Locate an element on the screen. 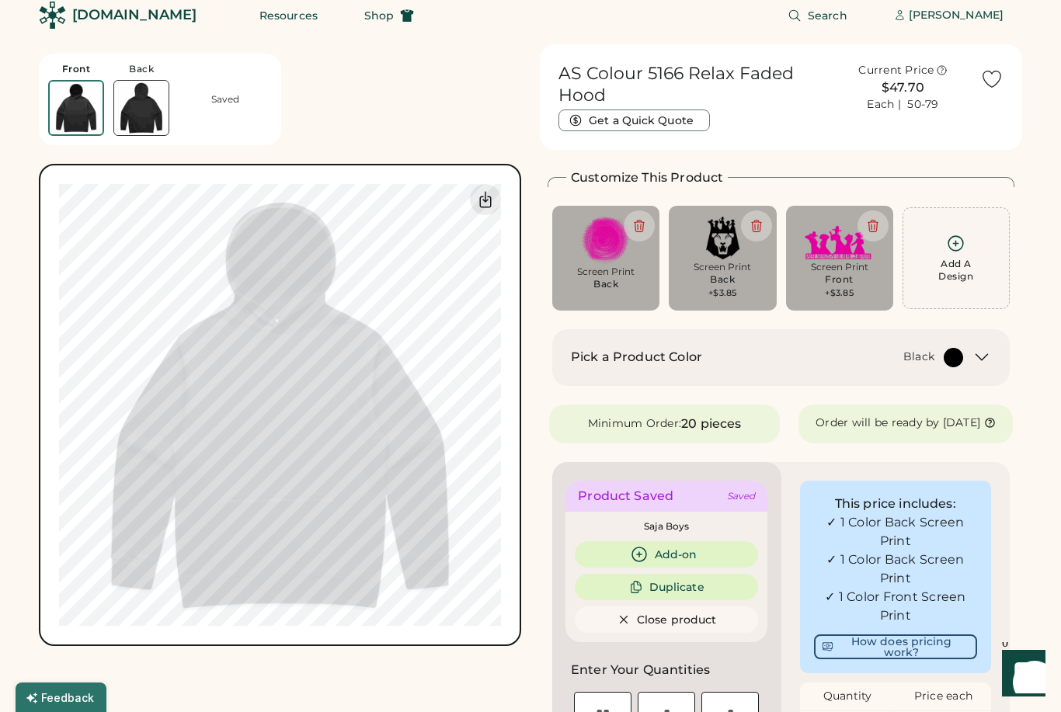 This screenshot has height=712, width=1061. div: 20 pieces is located at coordinates (711, 424).